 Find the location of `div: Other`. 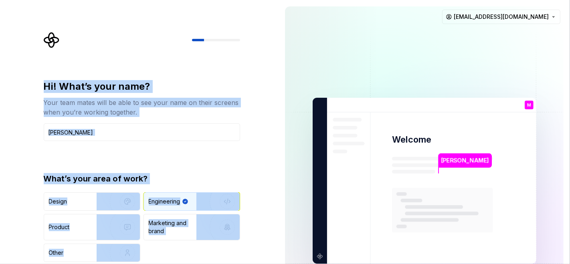

div: Other is located at coordinates (56, 253).